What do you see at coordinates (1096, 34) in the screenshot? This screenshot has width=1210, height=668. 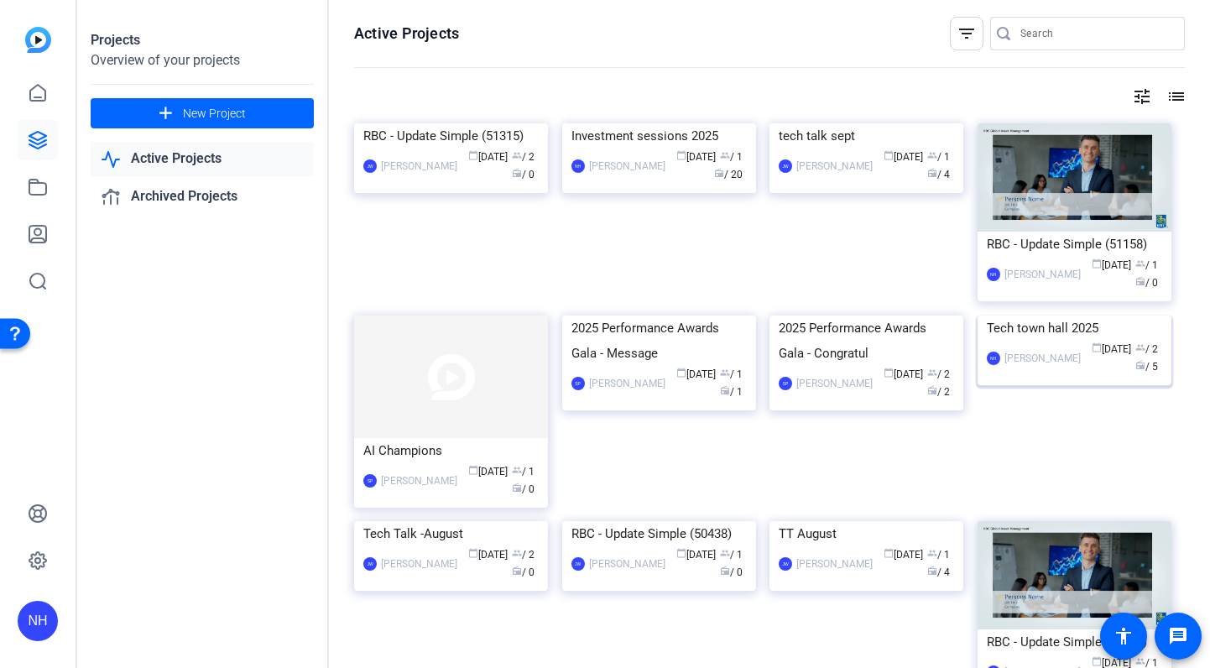 I see `input: Search` at bounding box center [1096, 34].